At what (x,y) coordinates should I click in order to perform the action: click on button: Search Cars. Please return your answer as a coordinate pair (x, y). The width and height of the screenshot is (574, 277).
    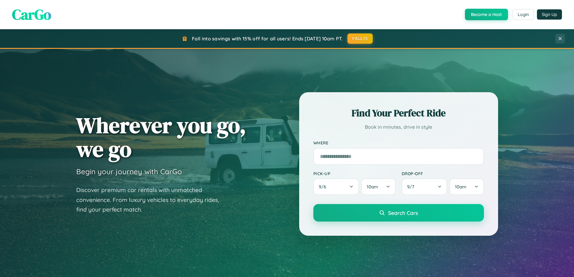
    Looking at the image, I should click on (399, 213).